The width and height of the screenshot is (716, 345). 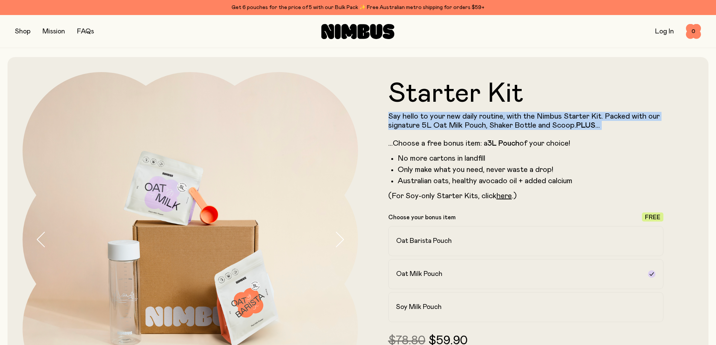 I want to click on a: FAQs, so click(x=85, y=32).